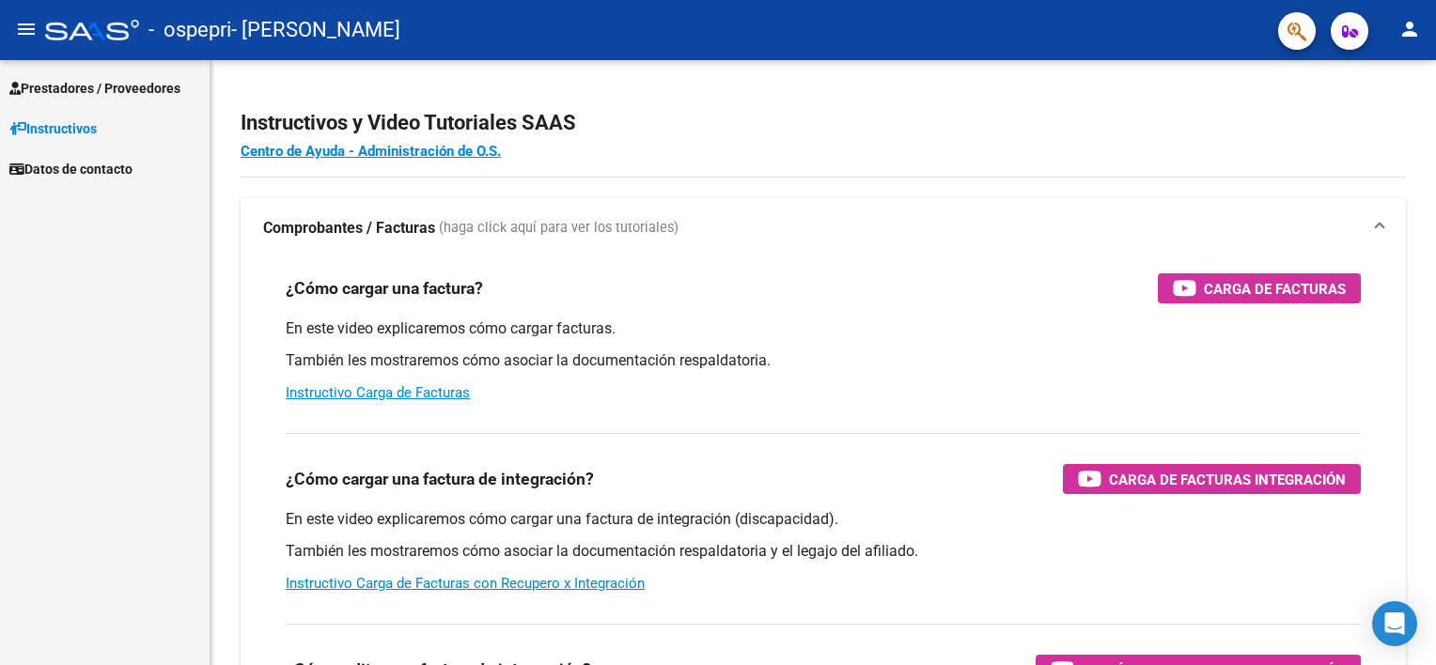  What do you see at coordinates (558, 228) in the screenshot?
I see `span: (haga click aquí para ver los tutoriales)` at bounding box center [558, 228].